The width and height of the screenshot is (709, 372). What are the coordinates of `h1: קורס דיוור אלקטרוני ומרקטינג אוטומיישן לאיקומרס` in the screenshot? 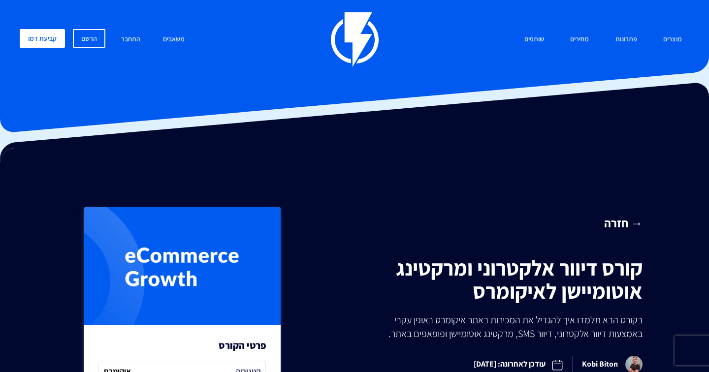 It's located at (478, 280).